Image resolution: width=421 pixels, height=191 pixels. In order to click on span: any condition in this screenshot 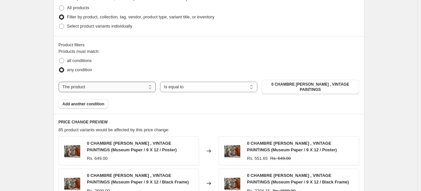, I will do `click(80, 69)`.